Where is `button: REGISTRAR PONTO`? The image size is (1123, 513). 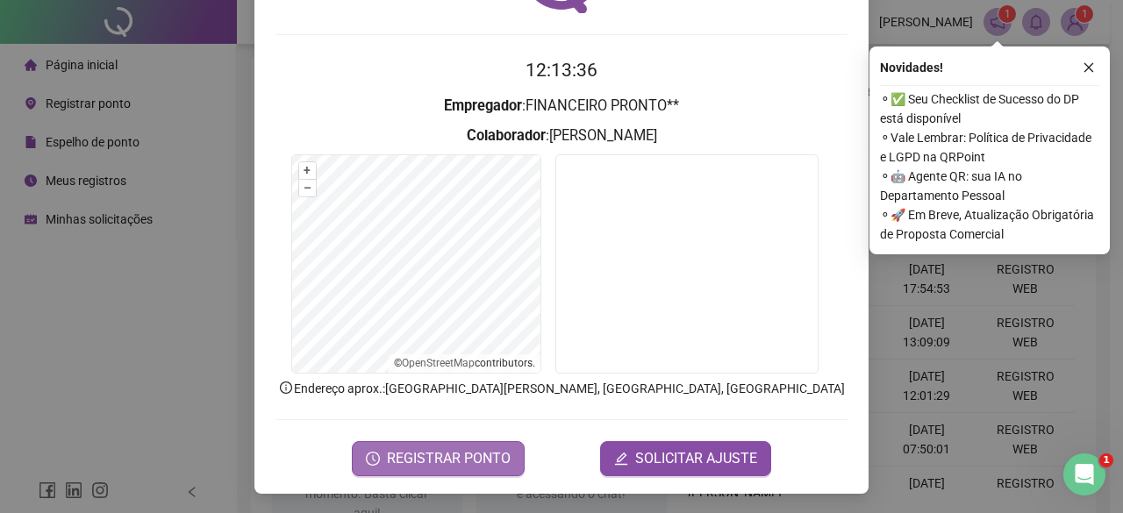
button: REGISTRAR PONTO is located at coordinates (438, 459).